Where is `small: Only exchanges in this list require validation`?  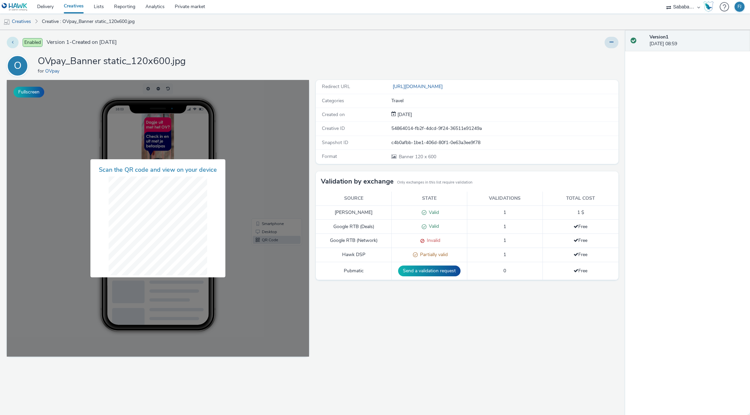
small: Only exchanges in this list require validation is located at coordinates (434, 182).